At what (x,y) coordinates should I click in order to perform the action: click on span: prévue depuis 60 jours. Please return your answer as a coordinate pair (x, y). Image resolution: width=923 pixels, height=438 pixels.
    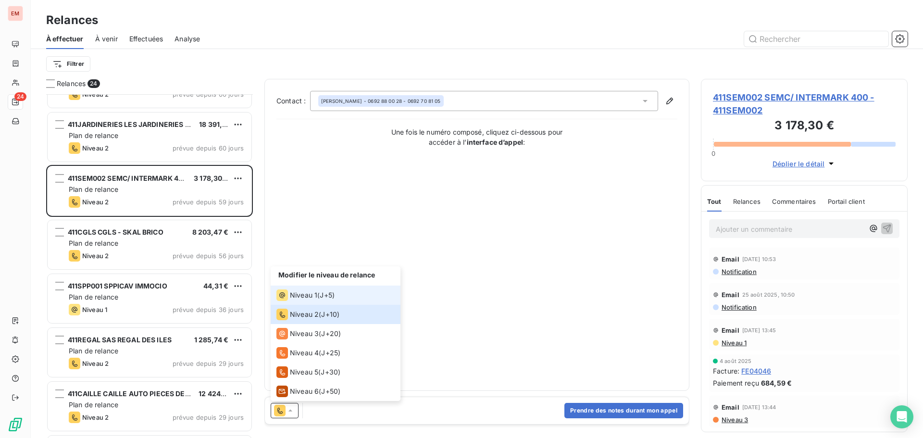
    Looking at the image, I should click on (208, 148).